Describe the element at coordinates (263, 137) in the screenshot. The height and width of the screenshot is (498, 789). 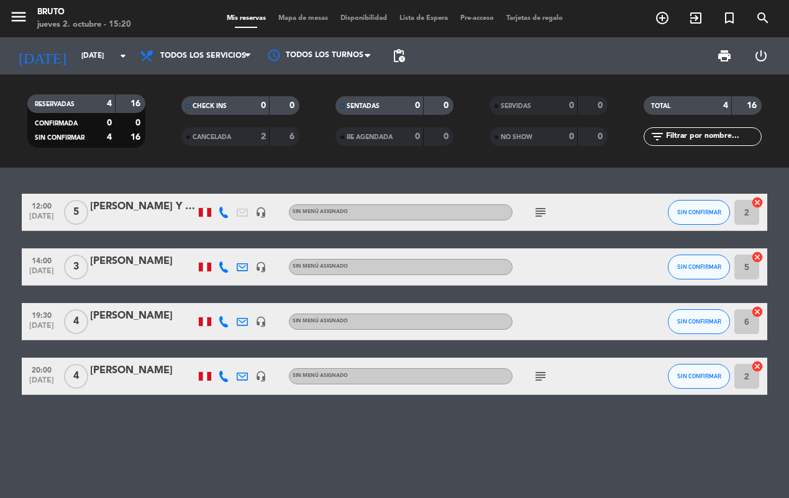
I see `strong: 2` at that location.